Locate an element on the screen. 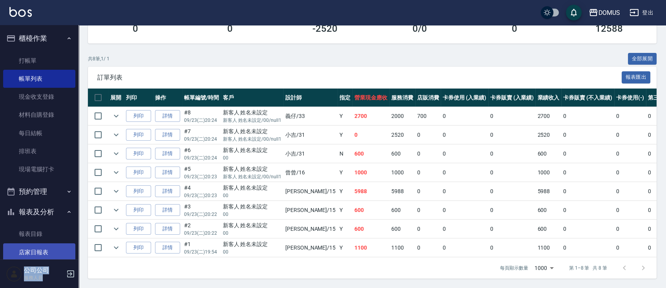  div: 1000 is located at coordinates (544, 268).